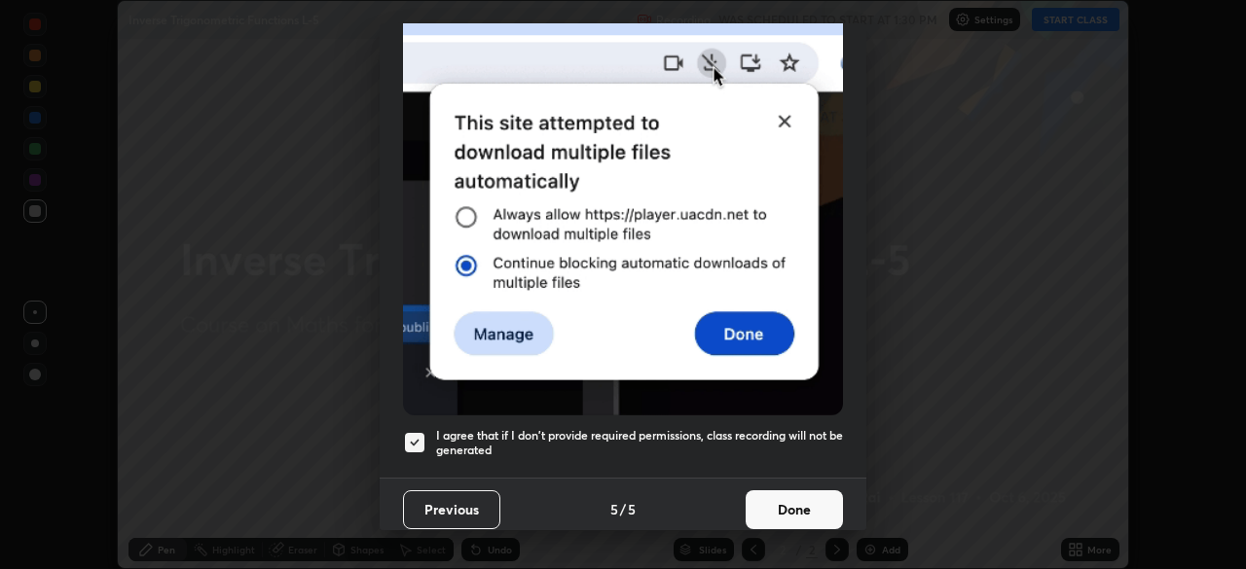  I want to click on button: Done, so click(794, 510).